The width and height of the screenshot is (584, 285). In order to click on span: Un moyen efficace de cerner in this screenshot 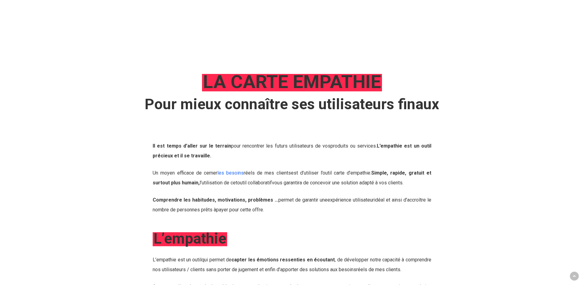, I will do `click(198, 172)`.